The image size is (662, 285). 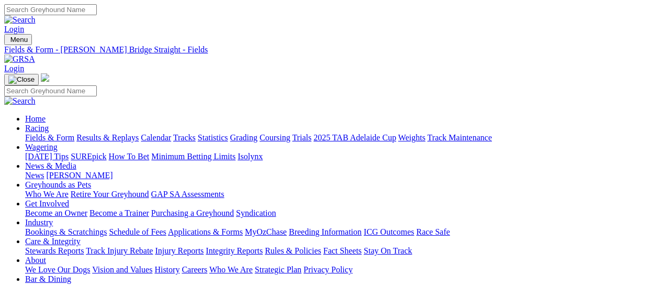 What do you see at coordinates (389, 231) in the screenshot?
I see `a: ICG Outcomes` at bounding box center [389, 231].